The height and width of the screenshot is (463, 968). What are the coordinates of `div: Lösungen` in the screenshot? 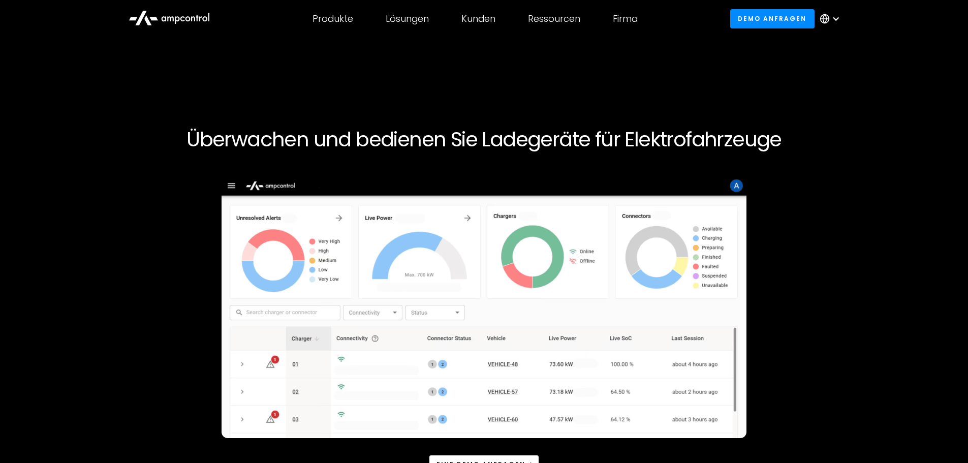 It's located at (407, 19).